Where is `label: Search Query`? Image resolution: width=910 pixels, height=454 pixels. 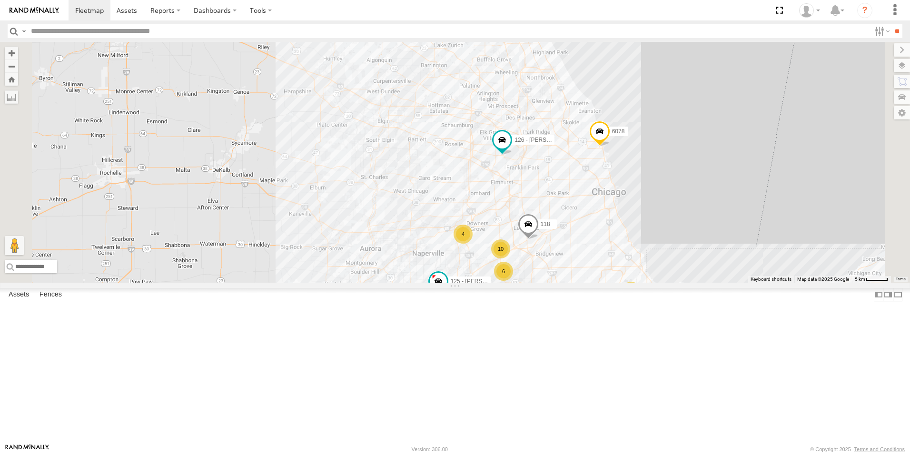 label: Search Query is located at coordinates (24, 31).